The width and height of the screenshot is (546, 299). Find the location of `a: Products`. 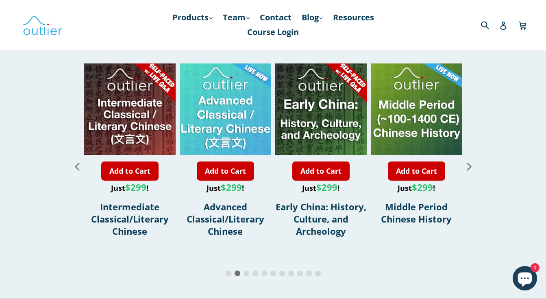

a: Products is located at coordinates (192, 17).